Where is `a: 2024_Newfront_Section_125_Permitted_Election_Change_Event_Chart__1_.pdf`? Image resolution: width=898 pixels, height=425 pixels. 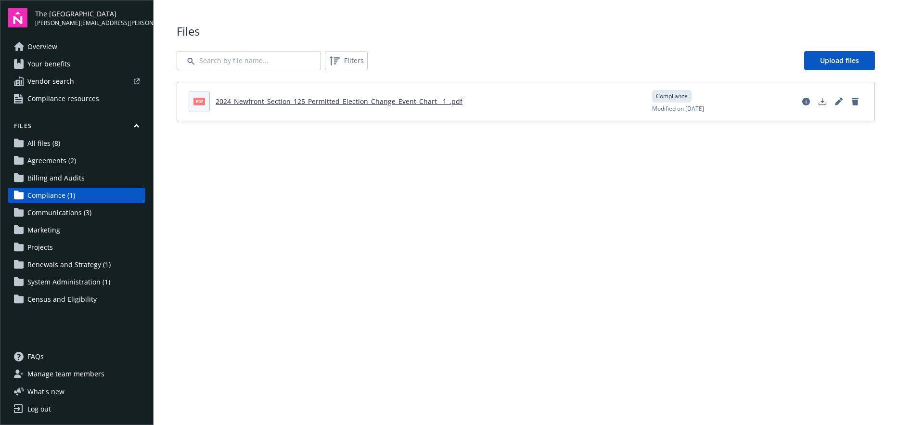
a: 2024_Newfront_Section_125_Permitted_Election_Change_Event_Chart__1_.pdf is located at coordinates (339, 101).